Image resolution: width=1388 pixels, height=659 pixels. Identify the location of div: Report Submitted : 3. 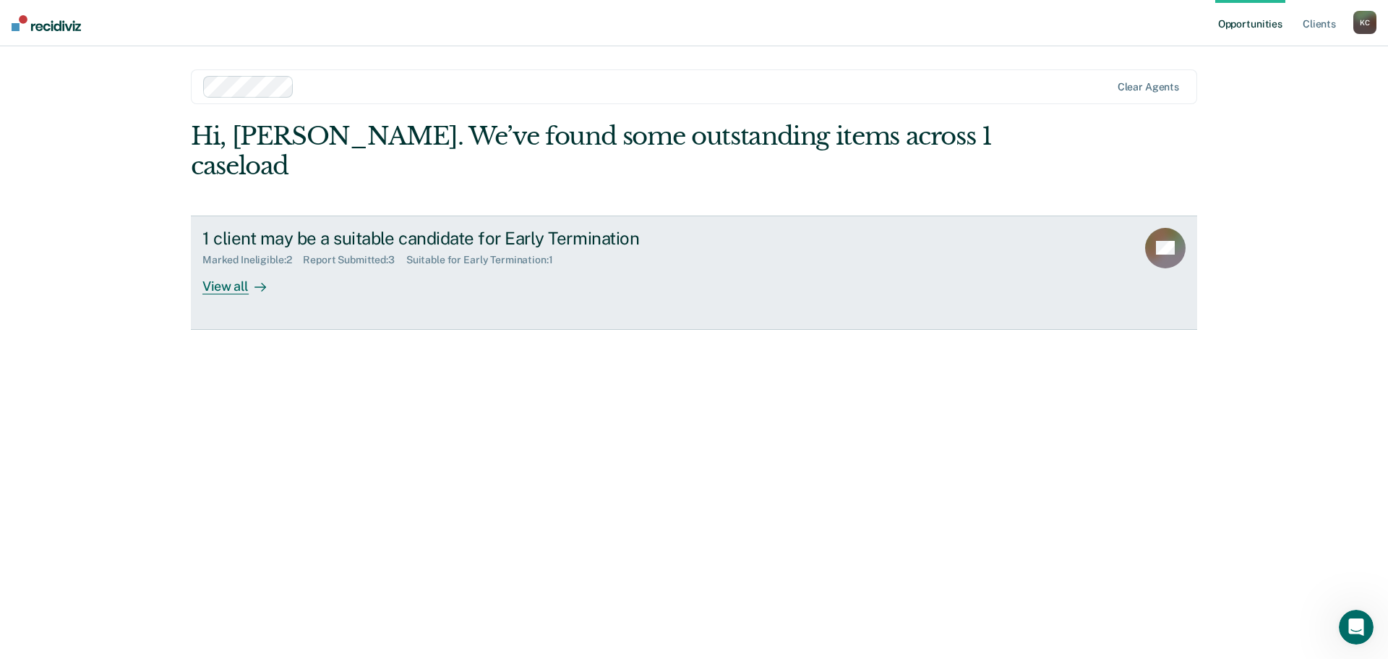
(354, 260).